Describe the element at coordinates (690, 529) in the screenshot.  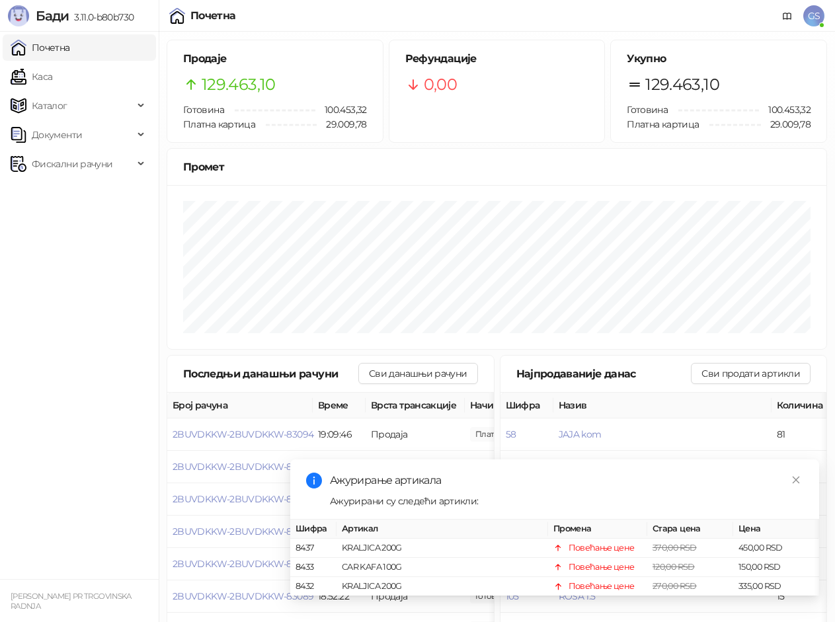
I see `th: Стара цена` at that location.